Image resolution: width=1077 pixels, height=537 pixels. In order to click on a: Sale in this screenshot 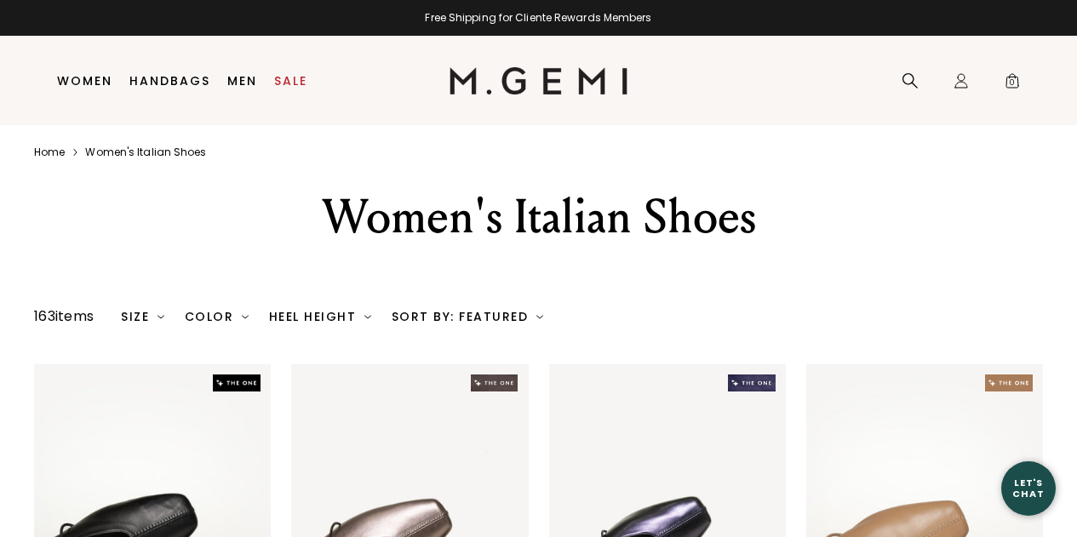, I will do `click(290, 81)`.